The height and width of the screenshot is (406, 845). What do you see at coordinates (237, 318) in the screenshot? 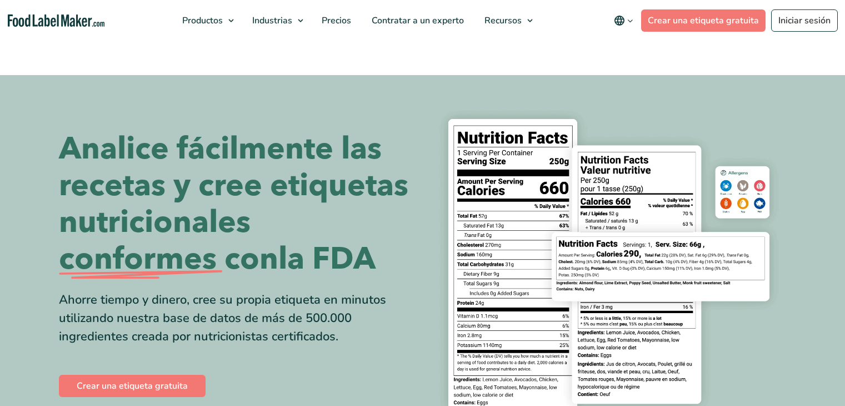
I see `div: Ahorre tiempo y dinero, cree su propia etiqueta en minutos utilizando nuestra base de datos de má...` at bounding box center [237, 318].